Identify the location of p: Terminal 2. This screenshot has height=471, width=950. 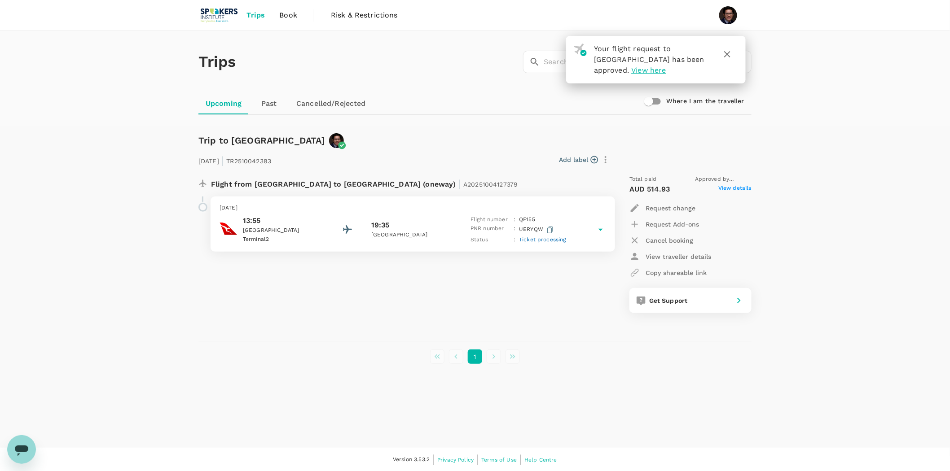
(283, 240).